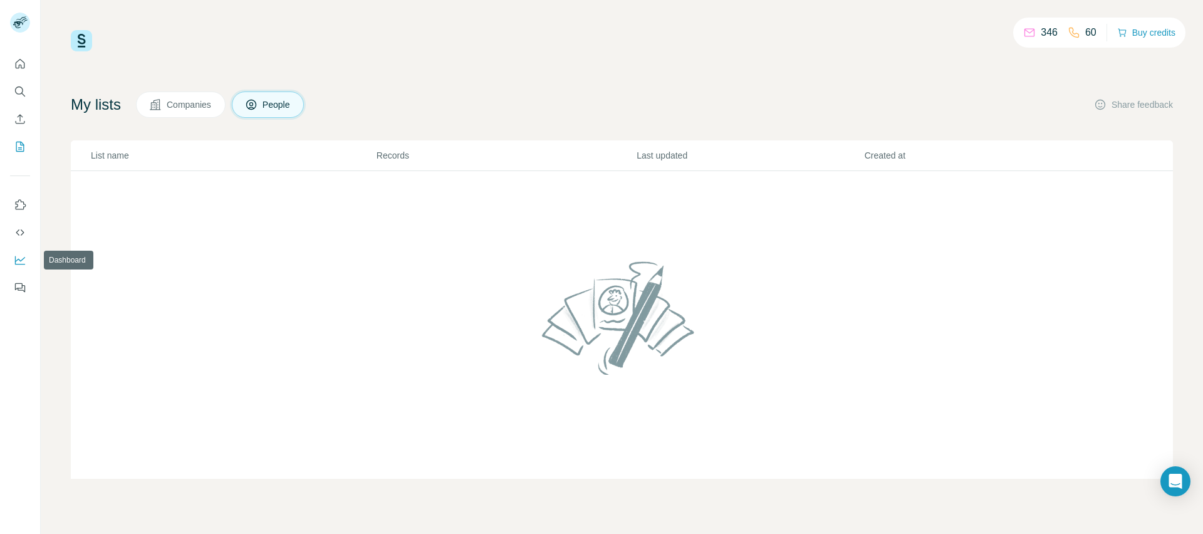  What do you see at coordinates (189, 105) in the screenshot?
I see `span: Companies` at bounding box center [189, 105].